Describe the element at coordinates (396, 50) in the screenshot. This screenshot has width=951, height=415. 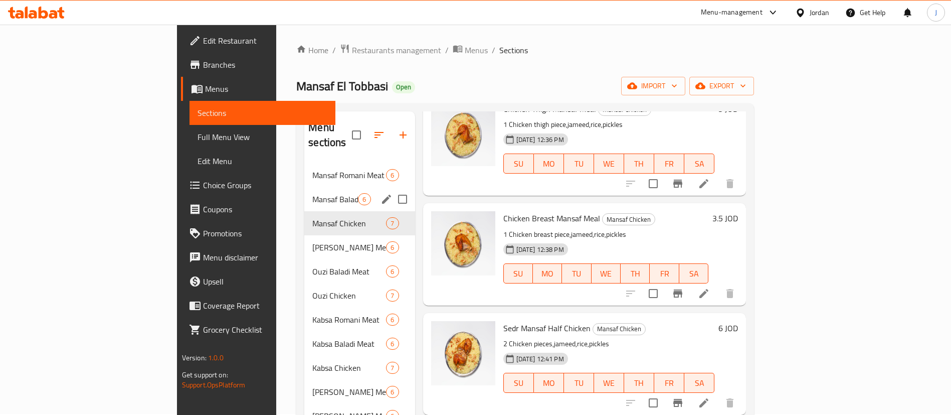
I see `span: Restaurants management` at that location.